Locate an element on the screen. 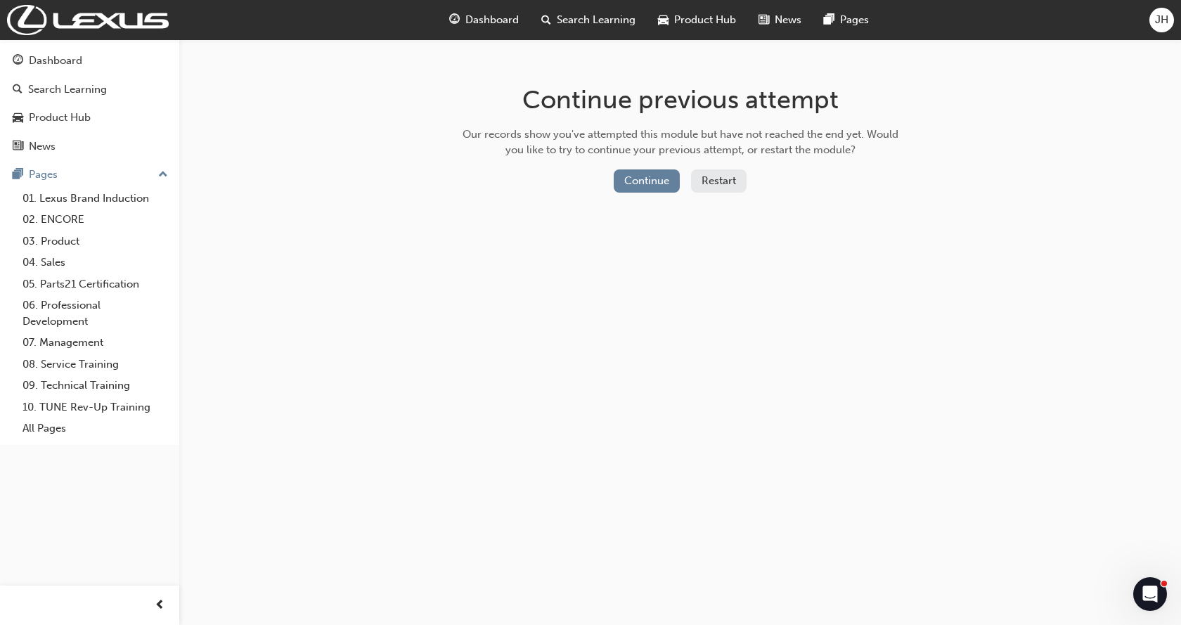 This screenshot has height=625, width=1181. span: Product Hub is located at coordinates (705, 20).